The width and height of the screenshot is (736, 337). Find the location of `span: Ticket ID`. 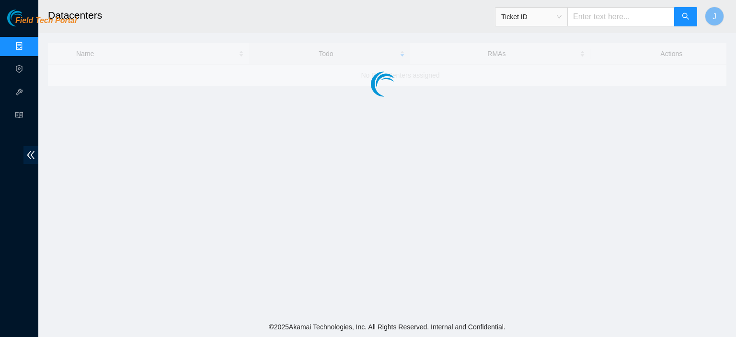

span: Ticket ID is located at coordinates (532, 17).